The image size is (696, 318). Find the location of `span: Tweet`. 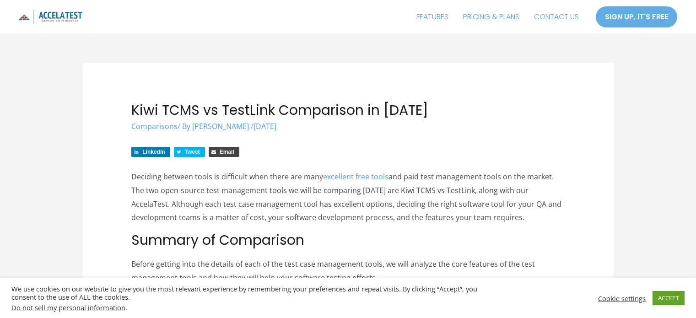

span: Tweet is located at coordinates (192, 152).